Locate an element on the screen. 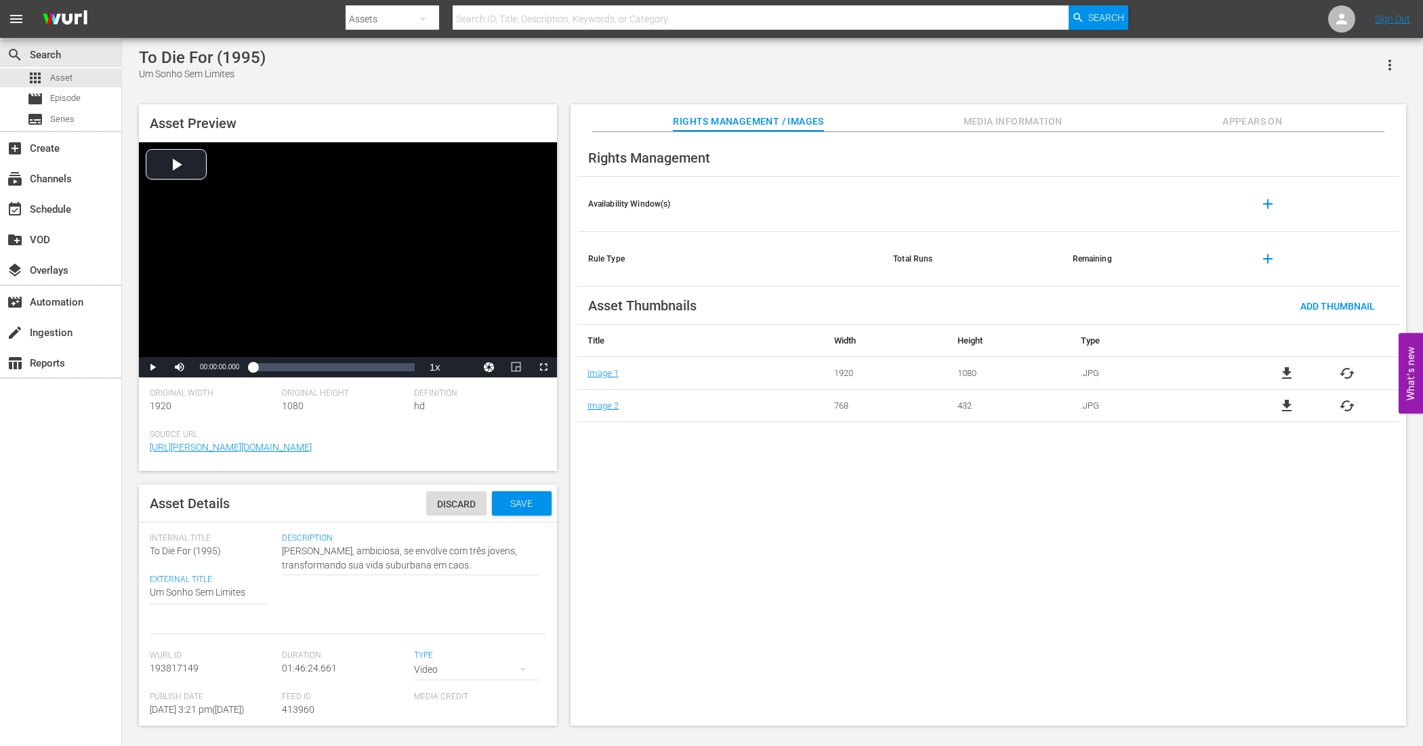 This screenshot has height=746, width=1423. span: 193817149 is located at coordinates (174, 668).